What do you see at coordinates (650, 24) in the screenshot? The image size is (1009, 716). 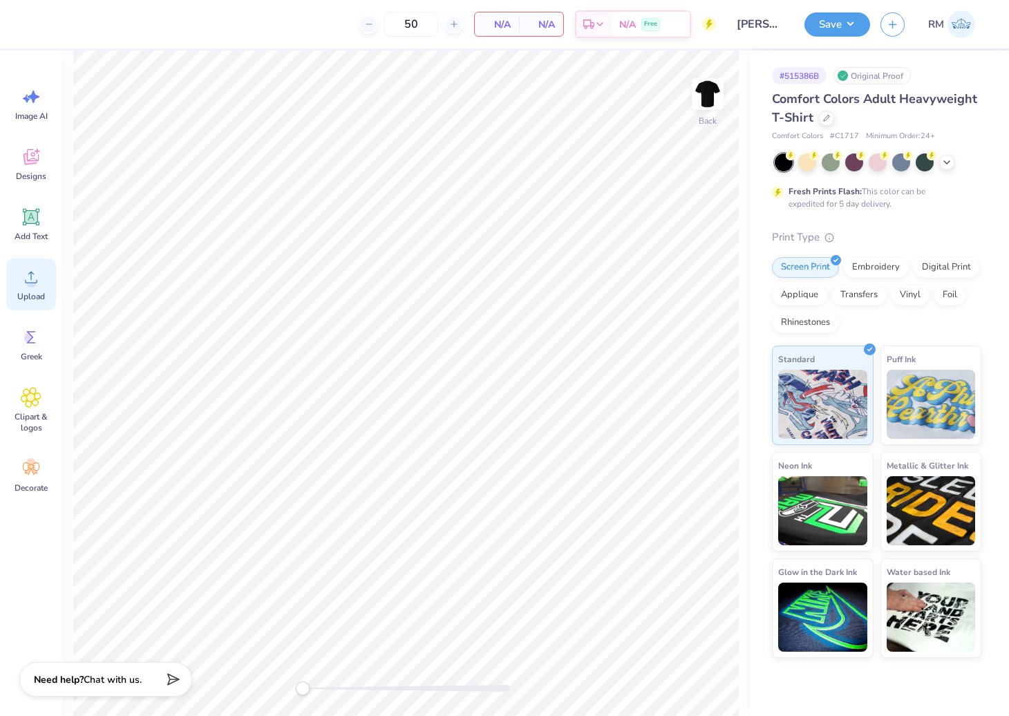 I see `span: Free` at bounding box center [650, 24].